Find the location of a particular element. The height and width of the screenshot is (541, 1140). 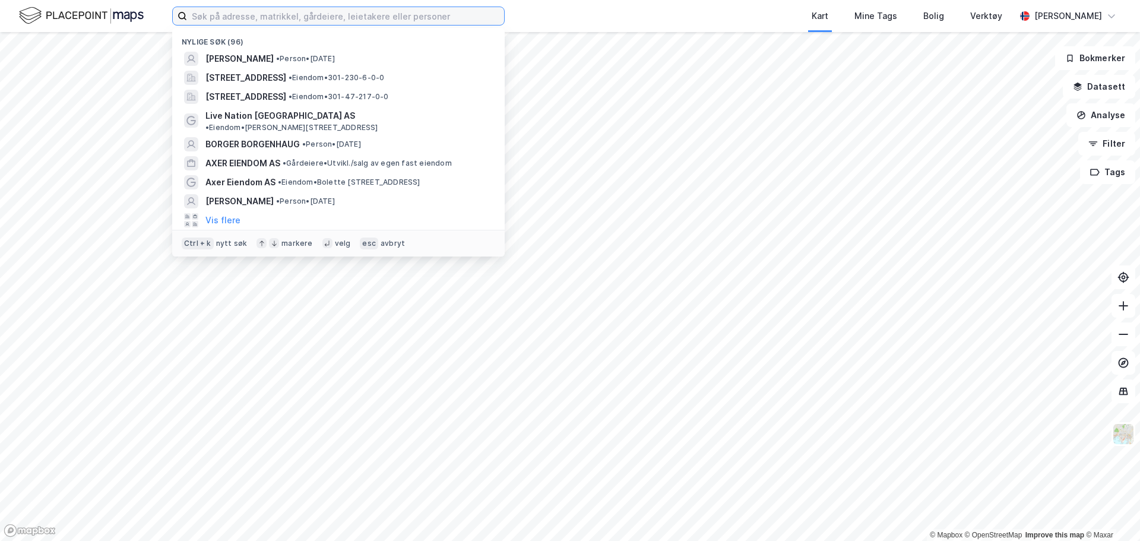

div: Mine Tags is located at coordinates (876, 16).